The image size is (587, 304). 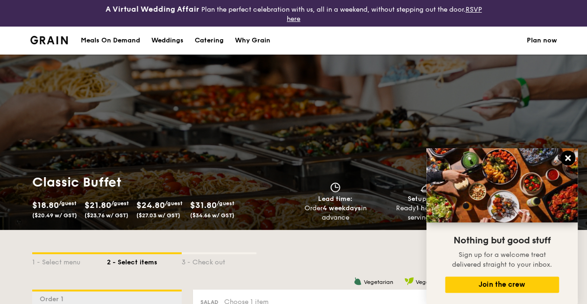 I want to click on a: Why Grain, so click(x=253, y=41).